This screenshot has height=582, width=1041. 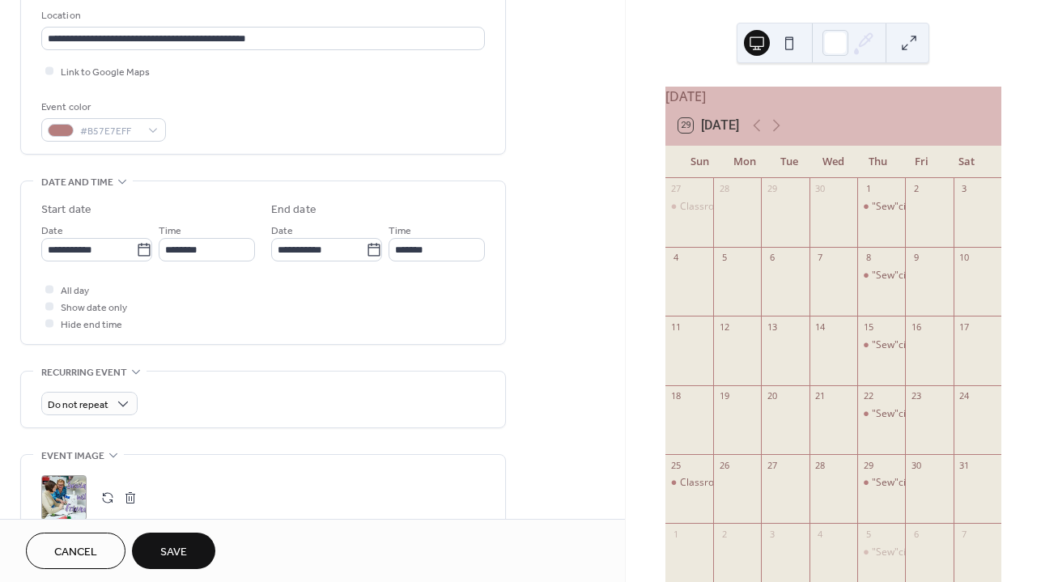 What do you see at coordinates (94, 308) in the screenshot?
I see `span: Show date only` at bounding box center [94, 308].